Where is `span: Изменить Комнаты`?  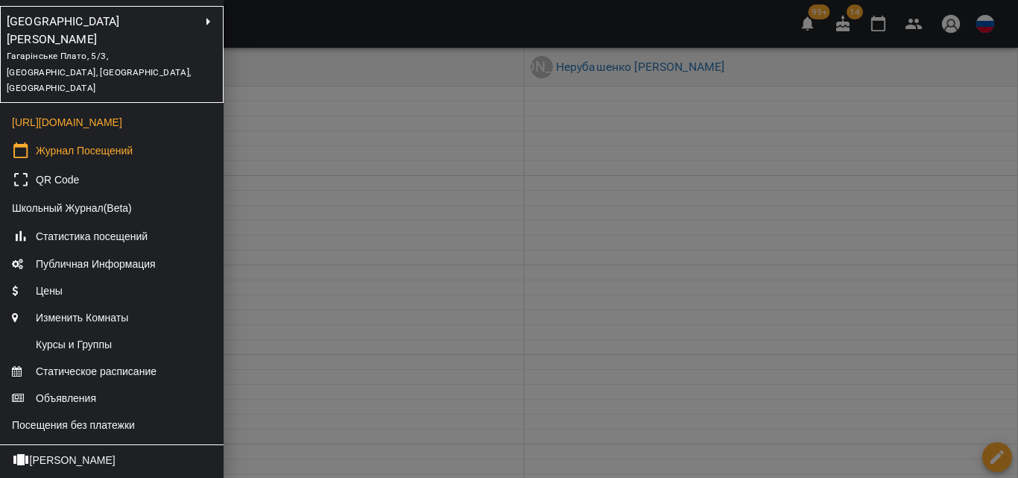
span: Изменить Комнаты is located at coordinates (70, 317).